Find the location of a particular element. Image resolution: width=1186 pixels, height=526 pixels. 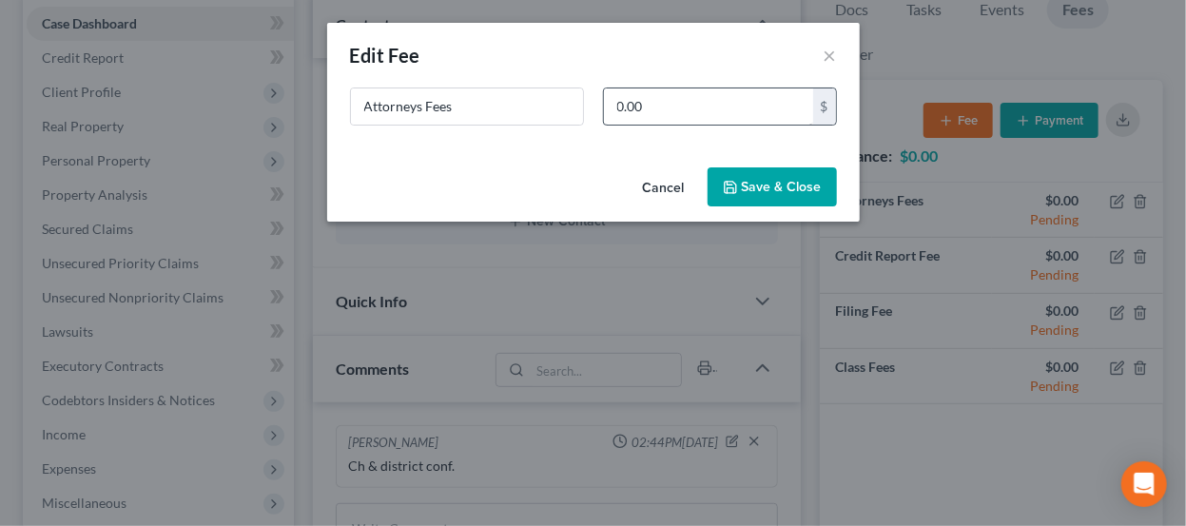

div: Open Intercom Messenger is located at coordinates (1144, 484).